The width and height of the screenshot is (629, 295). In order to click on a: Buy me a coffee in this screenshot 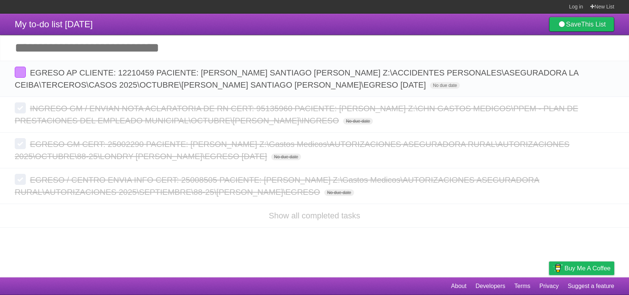, I will do `click(582, 268)`.